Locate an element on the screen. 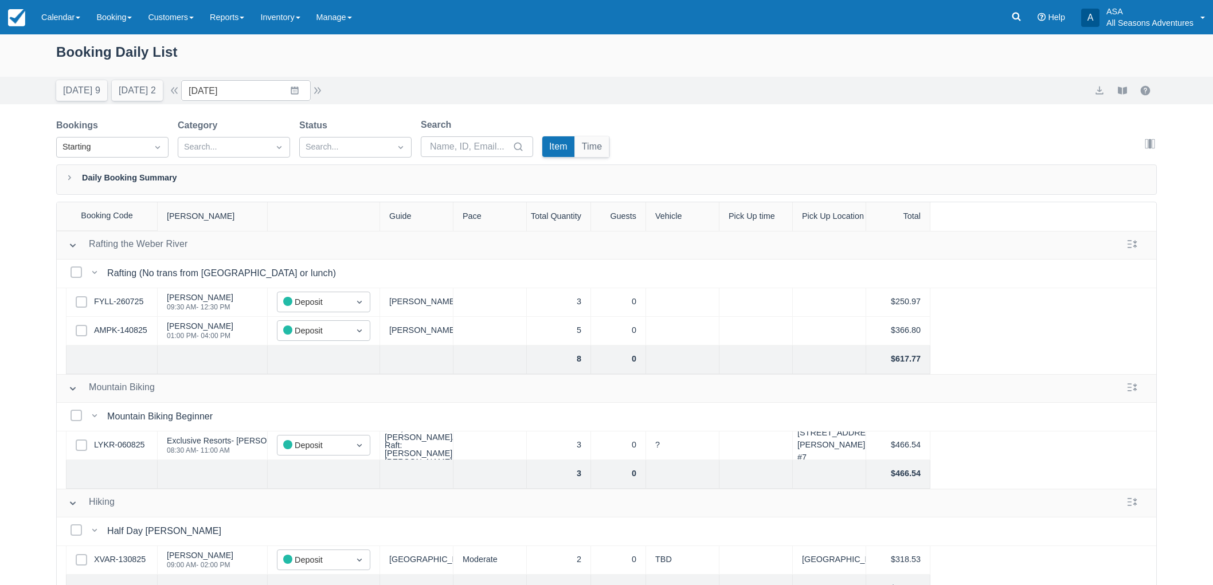  div: $250.97 is located at coordinates (898, 303).